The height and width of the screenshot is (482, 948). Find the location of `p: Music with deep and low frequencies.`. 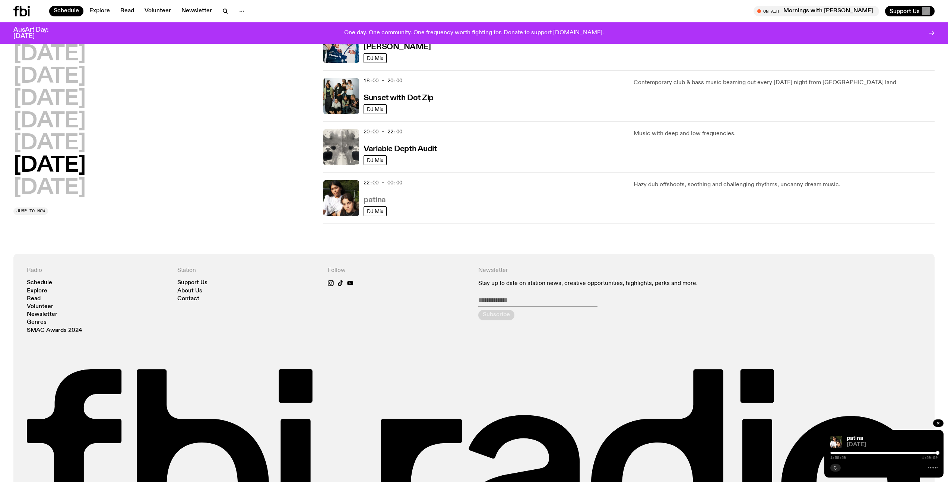

p: Music with deep and low frequencies. is located at coordinates (784, 134).